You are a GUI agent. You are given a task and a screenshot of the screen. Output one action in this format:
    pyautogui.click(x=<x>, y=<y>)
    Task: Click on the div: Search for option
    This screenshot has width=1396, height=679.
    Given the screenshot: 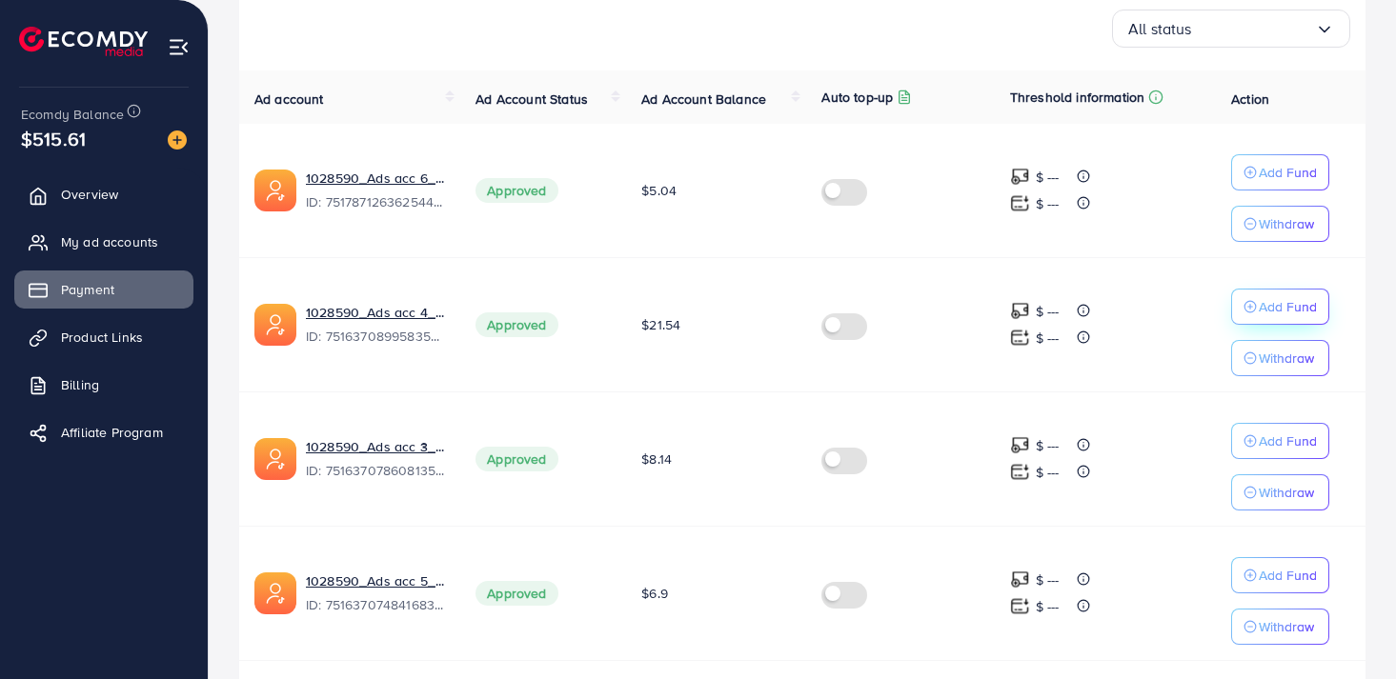 What is the action you would take?
    pyautogui.click(x=1231, y=29)
    